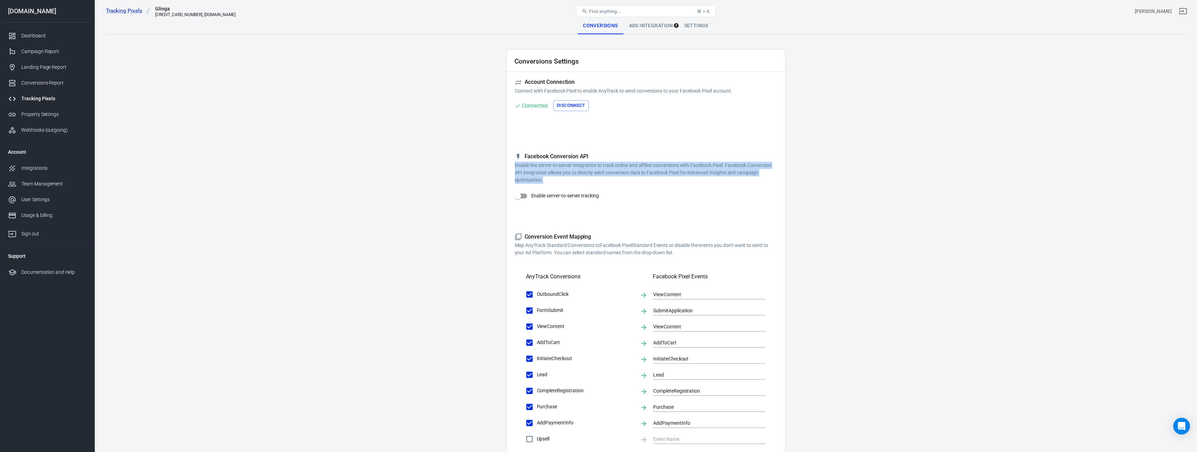 The height and width of the screenshot is (452, 1197). What do you see at coordinates (565, 196) in the screenshot?
I see `span: Enable server-to-server tracking` at bounding box center [565, 196].